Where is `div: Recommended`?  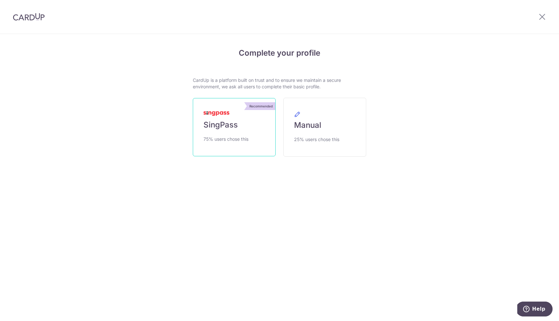
div: Recommended is located at coordinates (261, 106).